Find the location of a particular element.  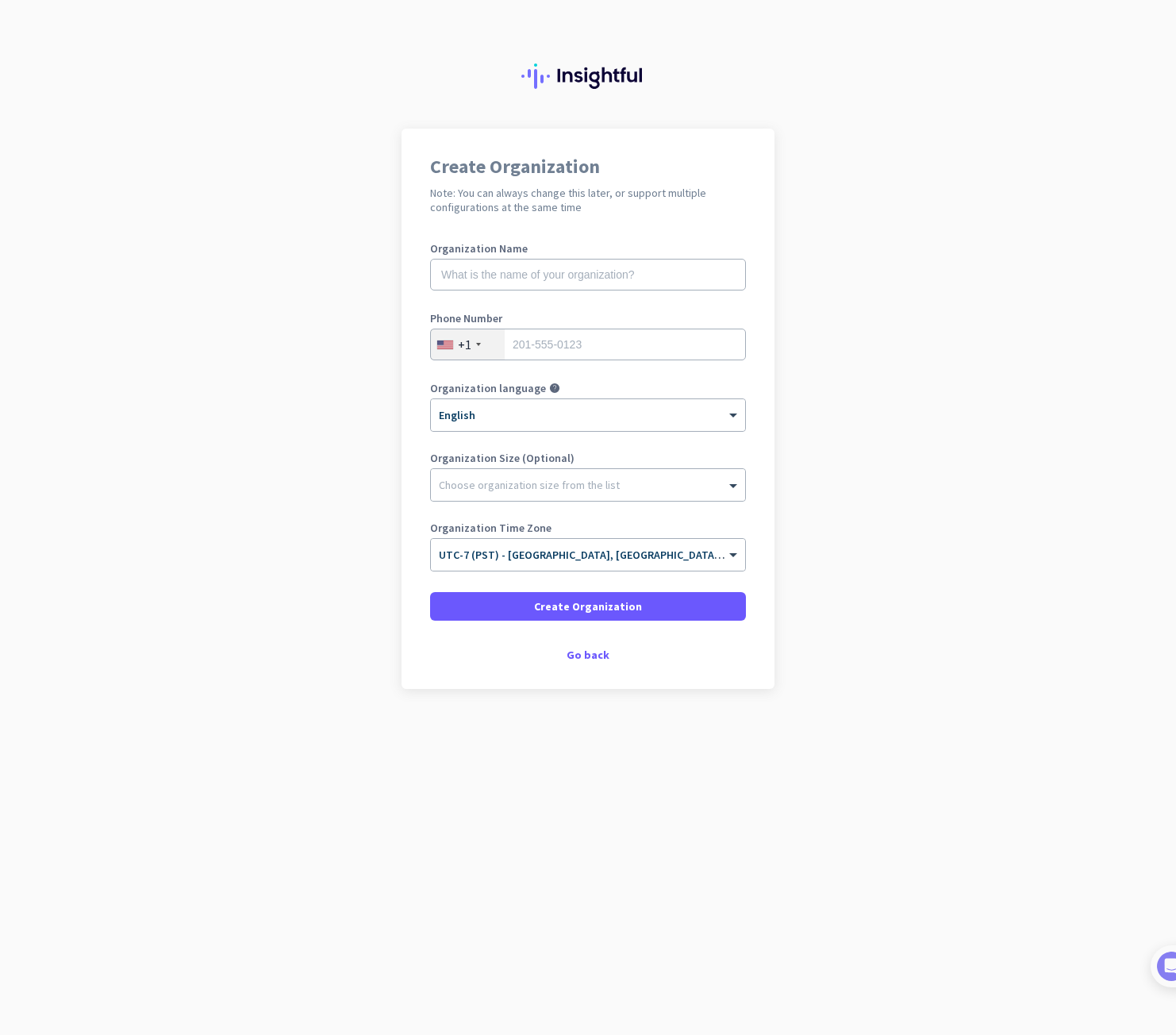

input: What is the name of your organization? is located at coordinates (588, 275).